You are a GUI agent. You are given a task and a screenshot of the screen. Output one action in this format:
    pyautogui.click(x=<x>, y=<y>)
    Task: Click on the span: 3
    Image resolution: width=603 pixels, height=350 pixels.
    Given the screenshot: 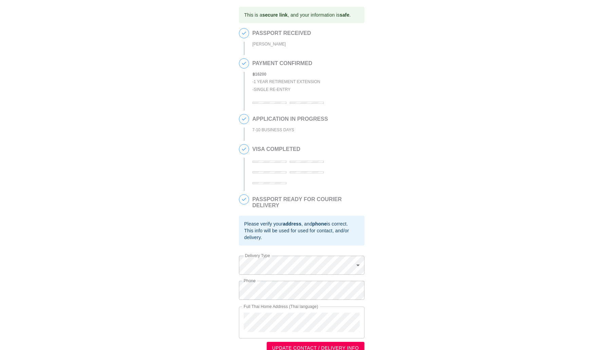 What is the action you would take?
    pyautogui.click(x=244, y=119)
    